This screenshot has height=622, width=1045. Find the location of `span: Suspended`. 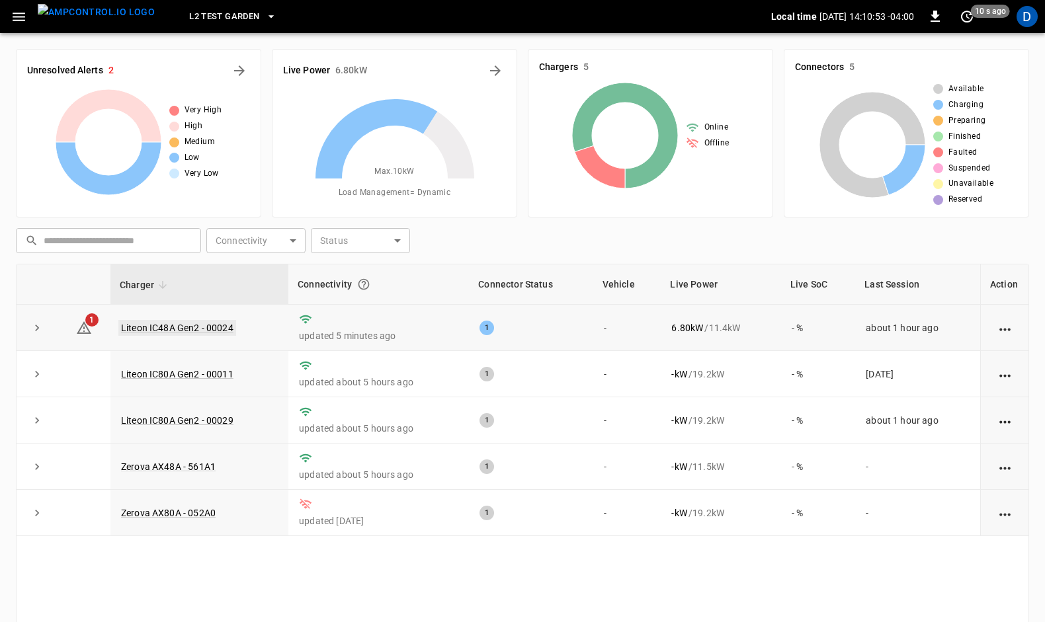

span: Suspended is located at coordinates (970, 169).